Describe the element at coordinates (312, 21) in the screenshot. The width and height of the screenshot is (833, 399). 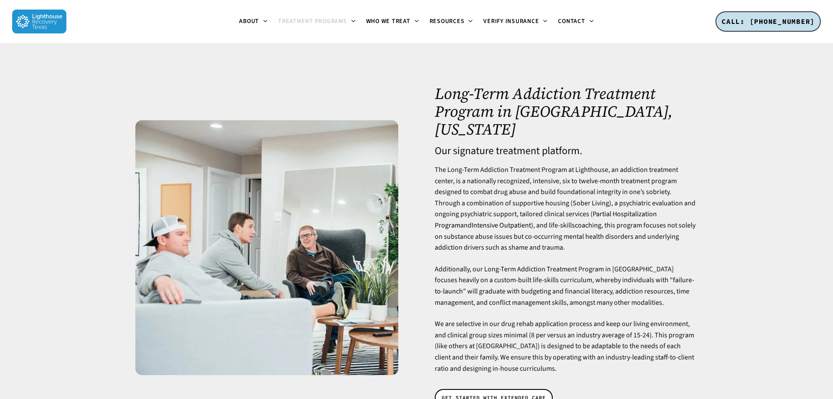
I see `span: Treatment Programs` at that location.